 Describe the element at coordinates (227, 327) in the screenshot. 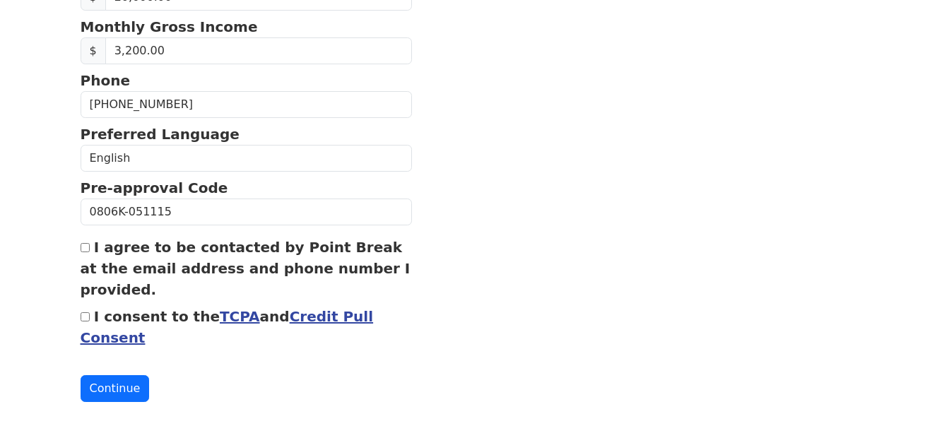

I see `label: I consent to the and` at that location.